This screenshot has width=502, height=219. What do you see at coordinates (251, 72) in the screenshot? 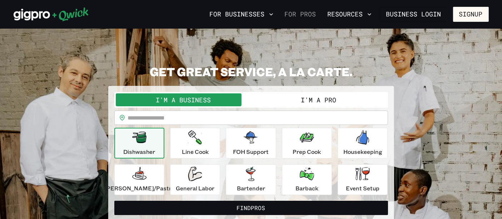
I see `h2: GET GREAT SERVICE, A LA CARTE.` at bounding box center [251, 72].